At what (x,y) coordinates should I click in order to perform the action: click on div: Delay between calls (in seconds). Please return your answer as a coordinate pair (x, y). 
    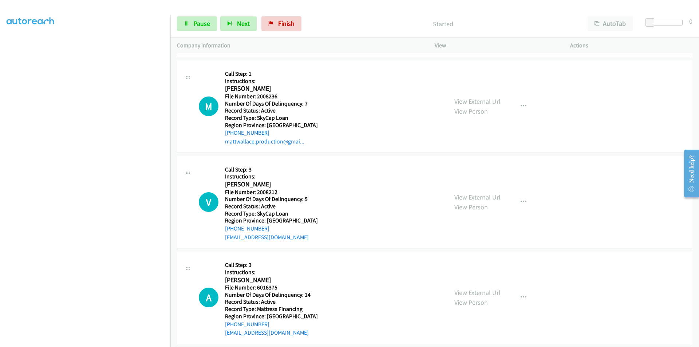
    Looking at the image, I should click on (666, 23).